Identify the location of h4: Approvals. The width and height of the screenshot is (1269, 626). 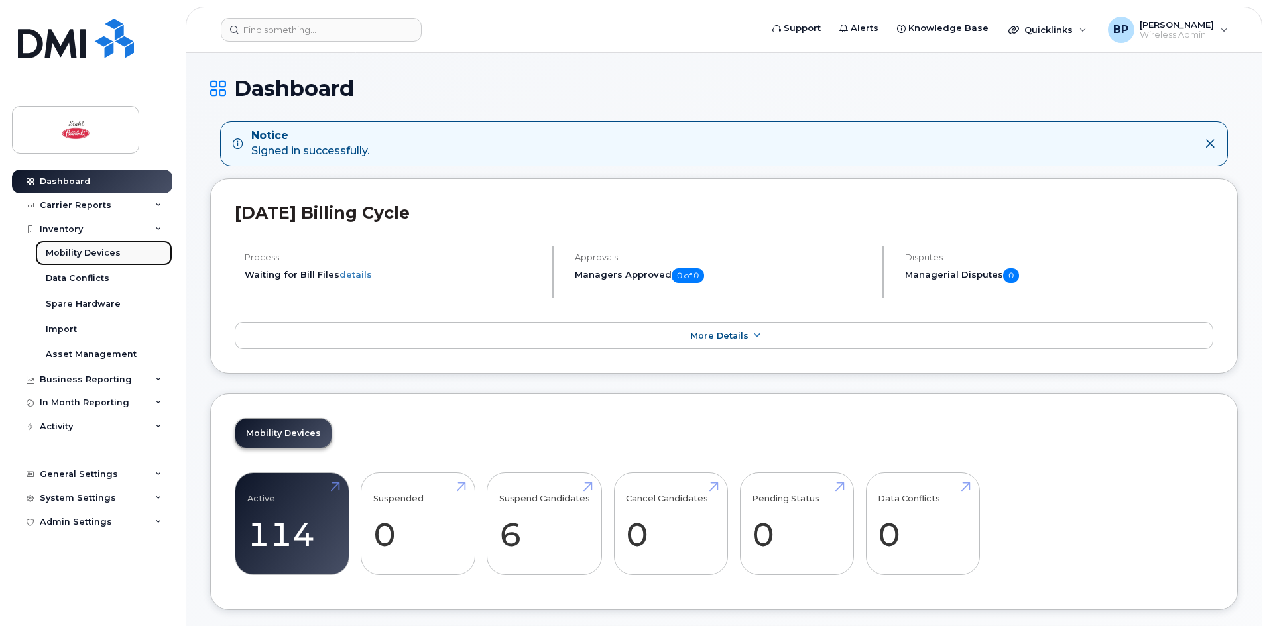
(723, 257).